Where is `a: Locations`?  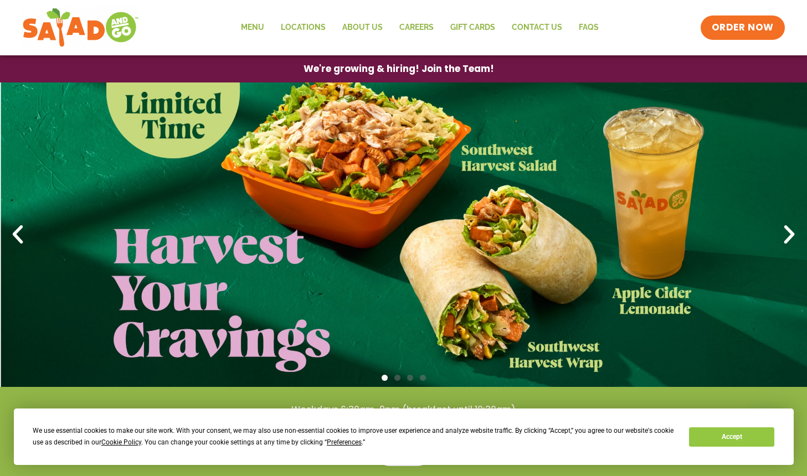
a: Locations is located at coordinates (303, 28).